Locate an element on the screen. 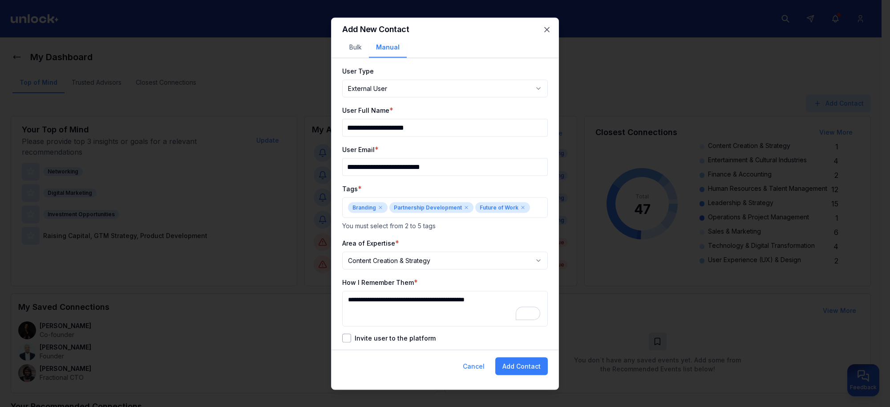 The height and width of the screenshot is (407, 890). button: Add Contact is located at coordinates (522, 366).